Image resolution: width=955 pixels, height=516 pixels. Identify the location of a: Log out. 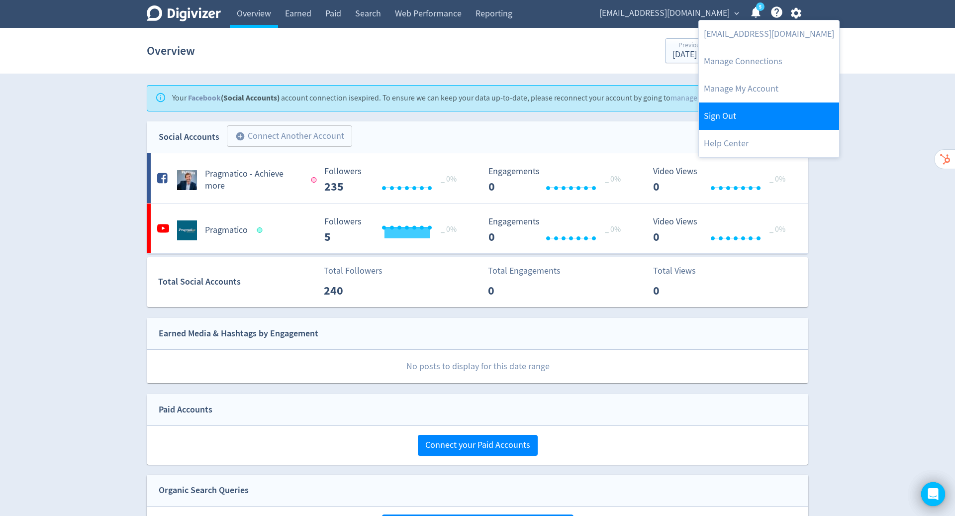
(769, 116).